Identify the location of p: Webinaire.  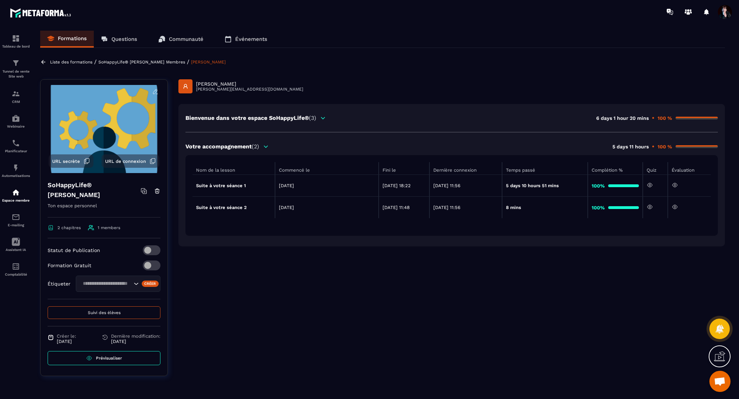
(16, 126).